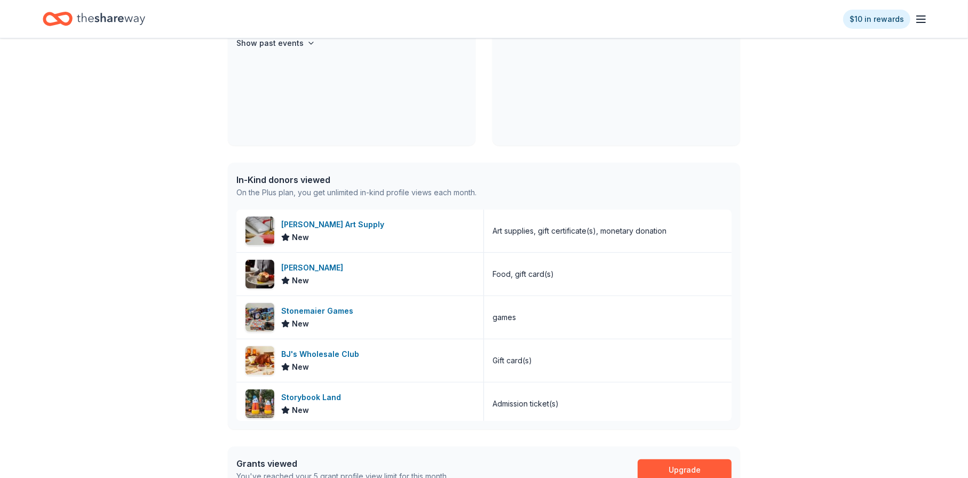 This screenshot has height=478, width=968. Describe the element at coordinates (876, 19) in the screenshot. I see `a: $10 in rewards` at that location.